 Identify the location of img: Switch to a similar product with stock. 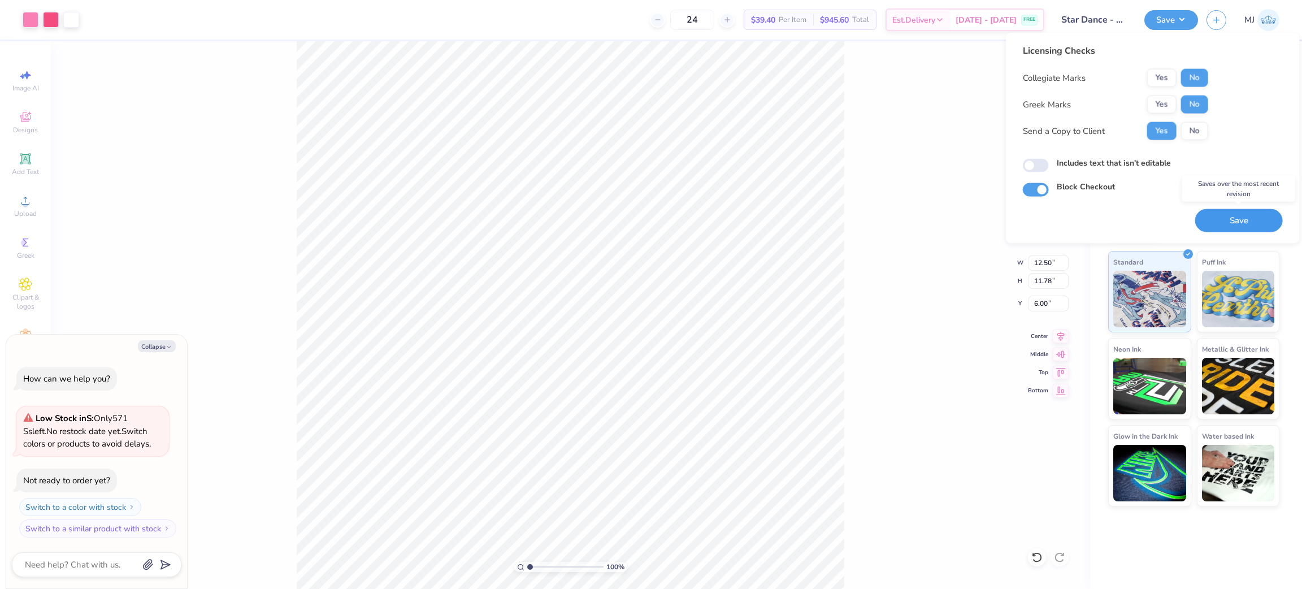
(167, 528).